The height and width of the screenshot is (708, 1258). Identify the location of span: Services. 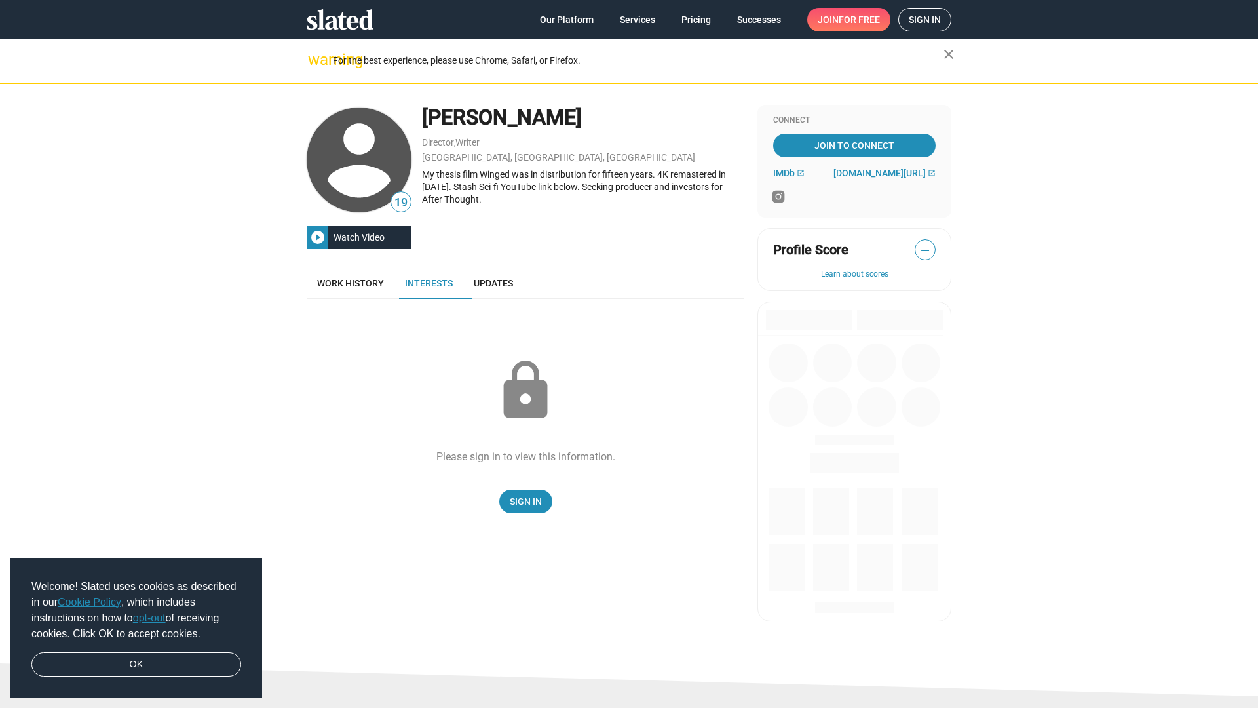
(637, 20).